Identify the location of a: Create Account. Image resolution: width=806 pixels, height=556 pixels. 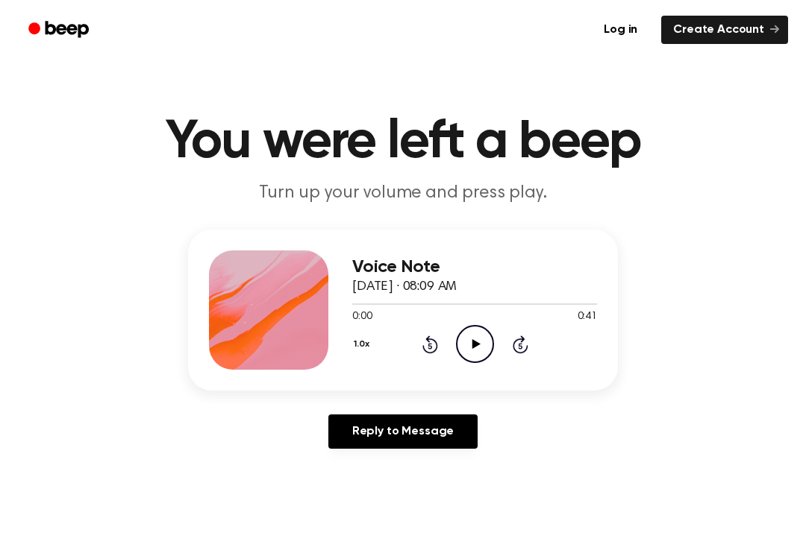
(724, 30).